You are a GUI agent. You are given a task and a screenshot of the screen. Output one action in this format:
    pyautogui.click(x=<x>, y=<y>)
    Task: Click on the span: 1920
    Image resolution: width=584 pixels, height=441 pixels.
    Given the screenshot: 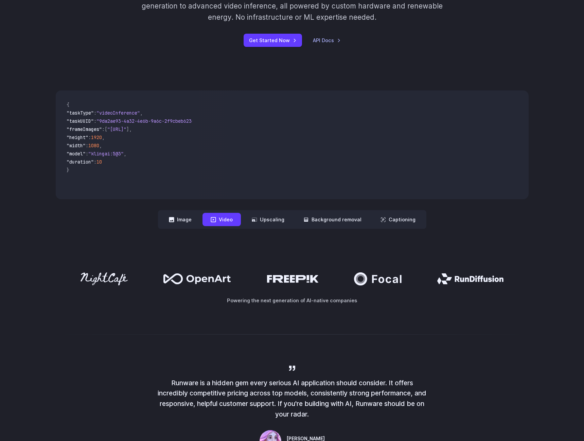 What is the action you would take?
    pyautogui.click(x=97, y=137)
    